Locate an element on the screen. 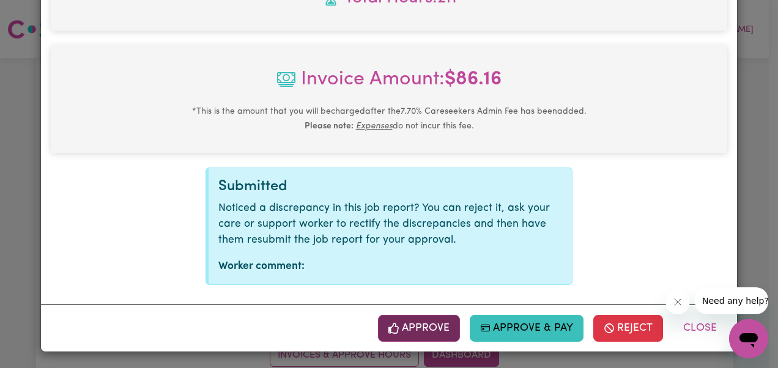 This screenshot has width=778, height=368. span: Need any help? is located at coordinates (40, 13).